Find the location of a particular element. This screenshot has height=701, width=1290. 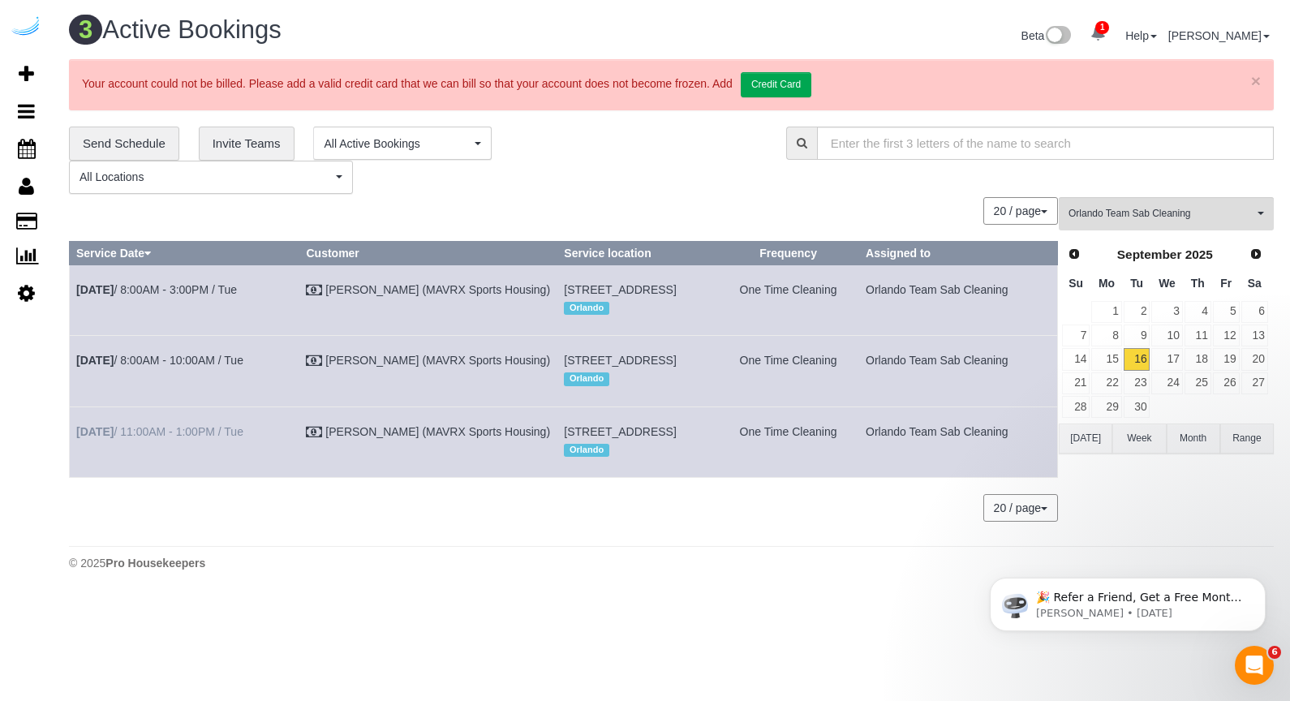

button: Orlando Team Sab Cleaning is located at coordinates (1166, 213).